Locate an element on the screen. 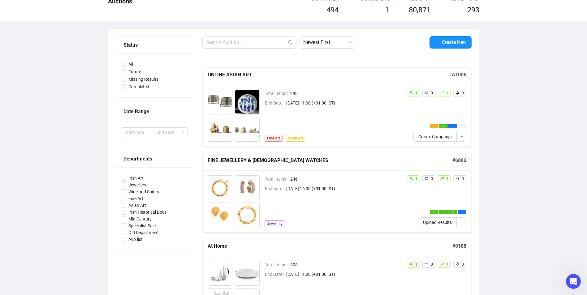  div: Status is located at coordinates (154, 45).